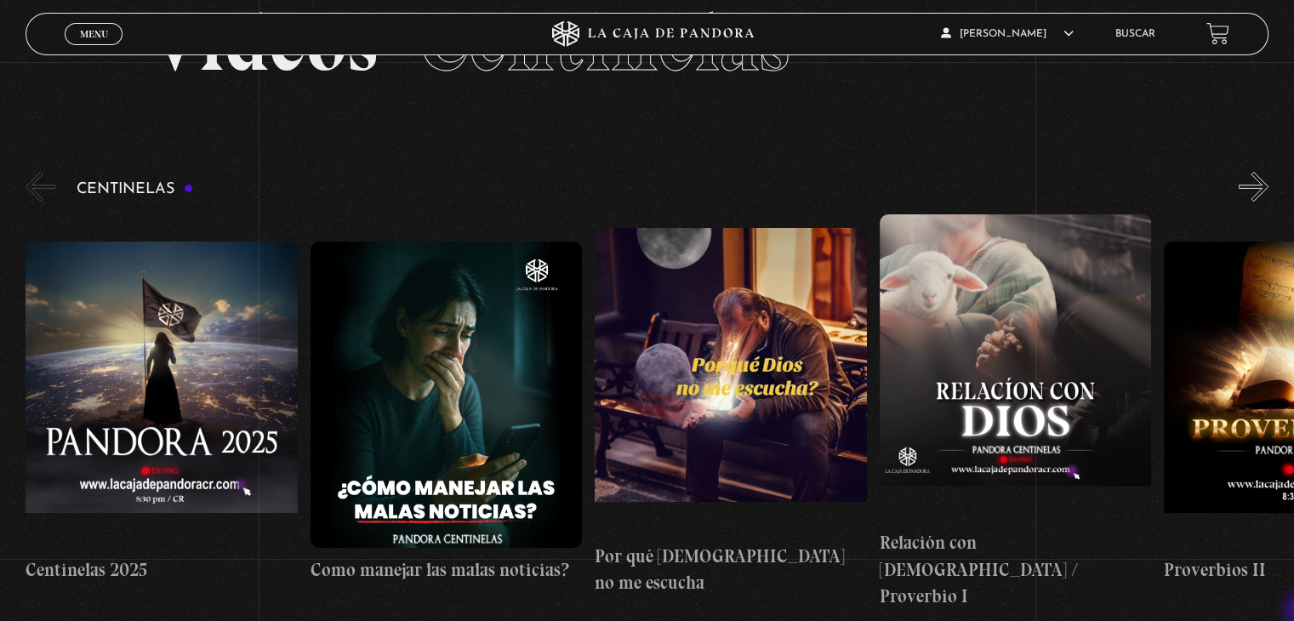 The image size is (1294, 621). I want to click on a: Como manejar las malas noticias?, so click(446, 412).